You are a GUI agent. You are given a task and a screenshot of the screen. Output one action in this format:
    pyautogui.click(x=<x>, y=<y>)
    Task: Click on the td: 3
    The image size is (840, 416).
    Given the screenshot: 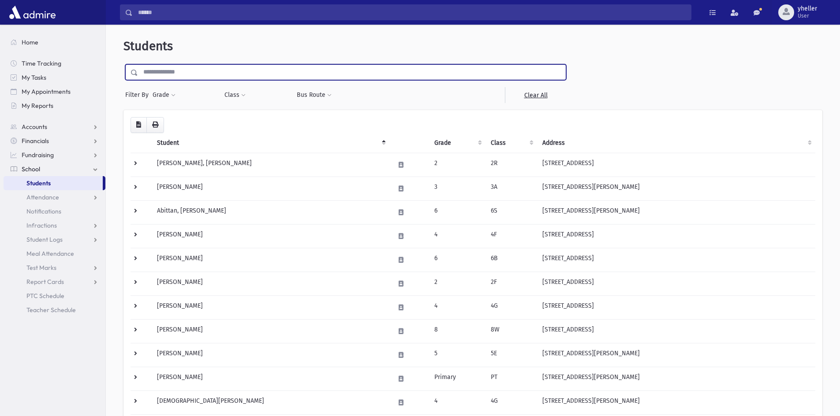 What is the action you would take?
    pyautogui.click(x=457, y=189)
    